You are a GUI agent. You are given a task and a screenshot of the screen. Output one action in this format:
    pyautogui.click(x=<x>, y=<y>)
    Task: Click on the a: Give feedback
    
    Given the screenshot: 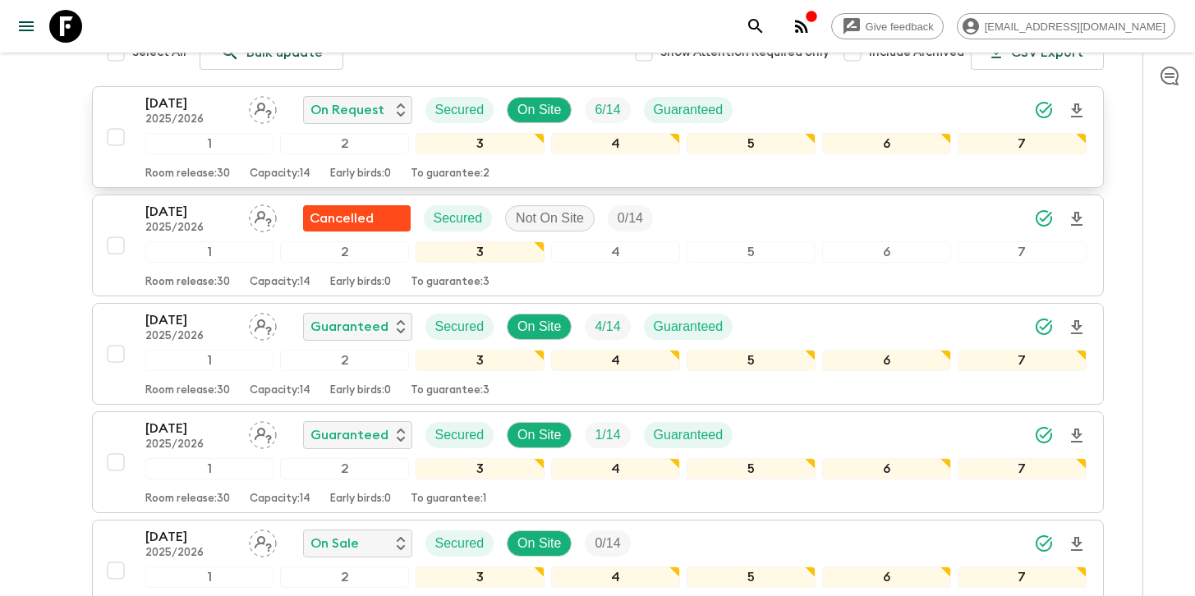 What is the action you would take?
    pyautogui.click(x=887, y=26)
    